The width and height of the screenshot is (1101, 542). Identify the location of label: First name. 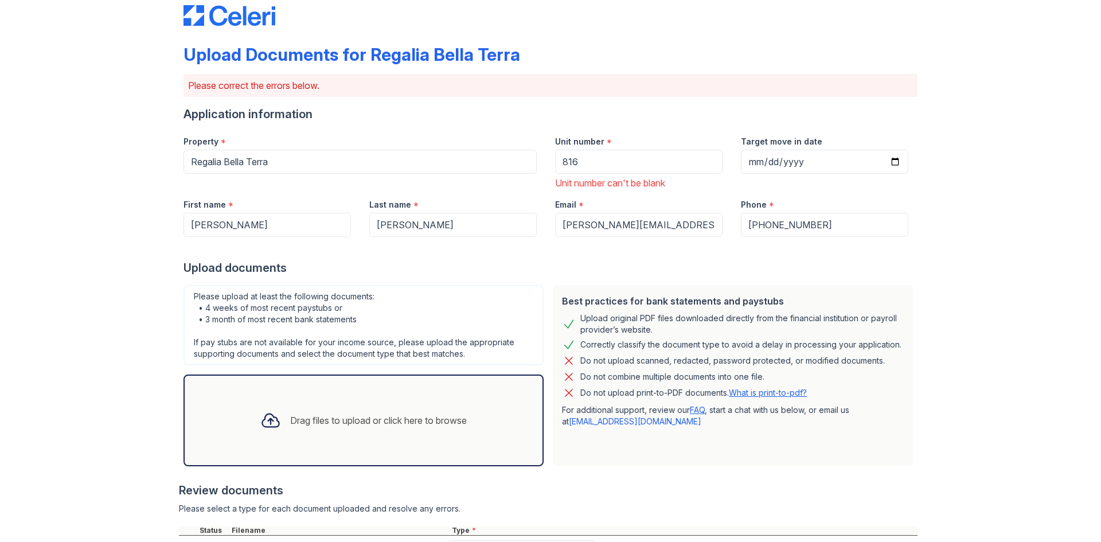
(205, 205).